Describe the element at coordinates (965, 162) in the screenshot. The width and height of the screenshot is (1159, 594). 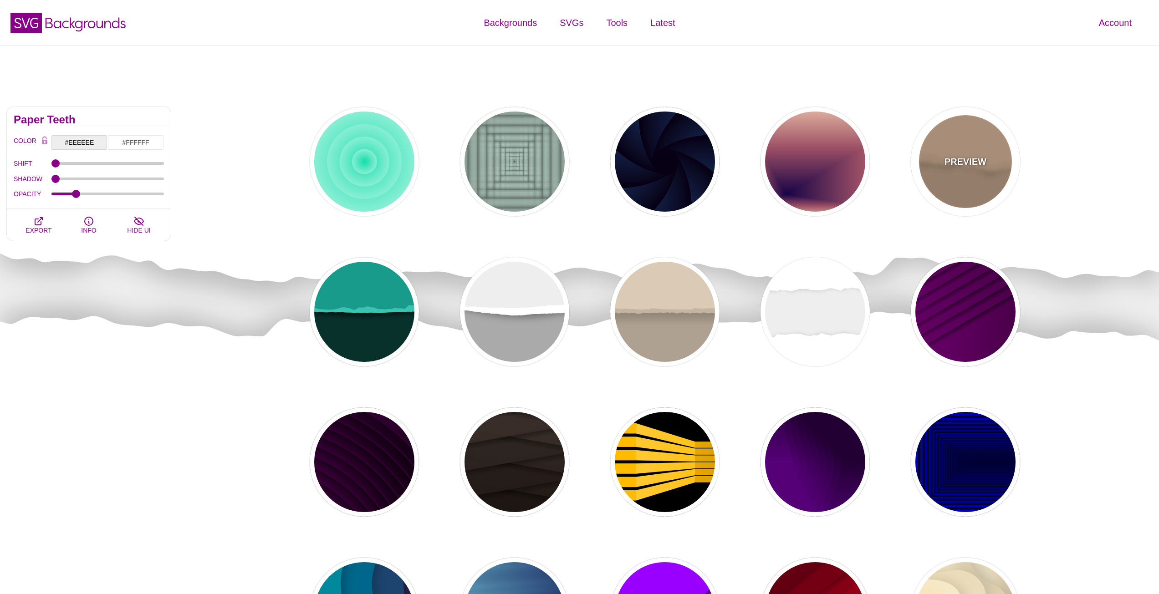
I see `button: PREVIEWtorn cardboard with shadow` at that location.